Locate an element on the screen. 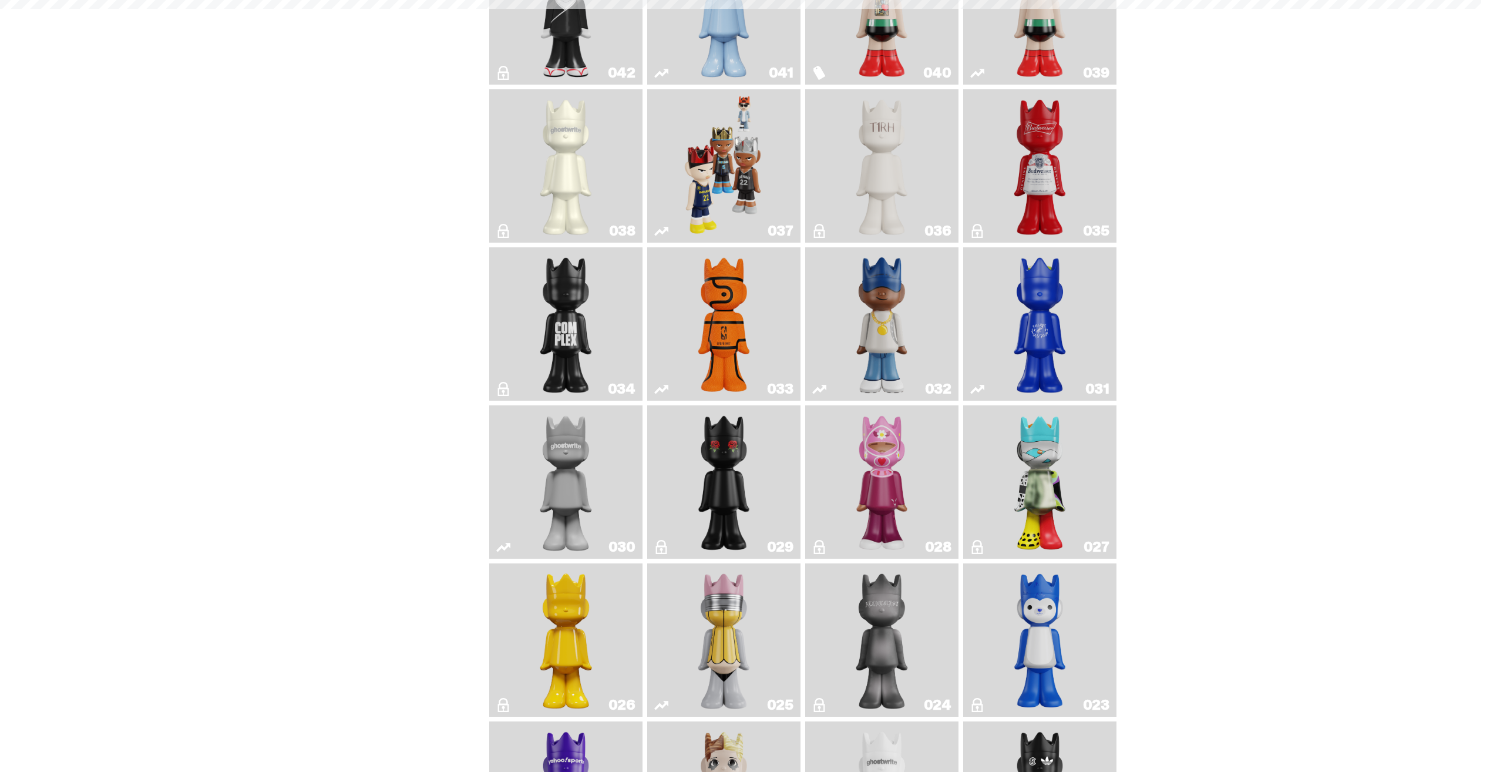  div: 029 is located at coordinates (780, 547).